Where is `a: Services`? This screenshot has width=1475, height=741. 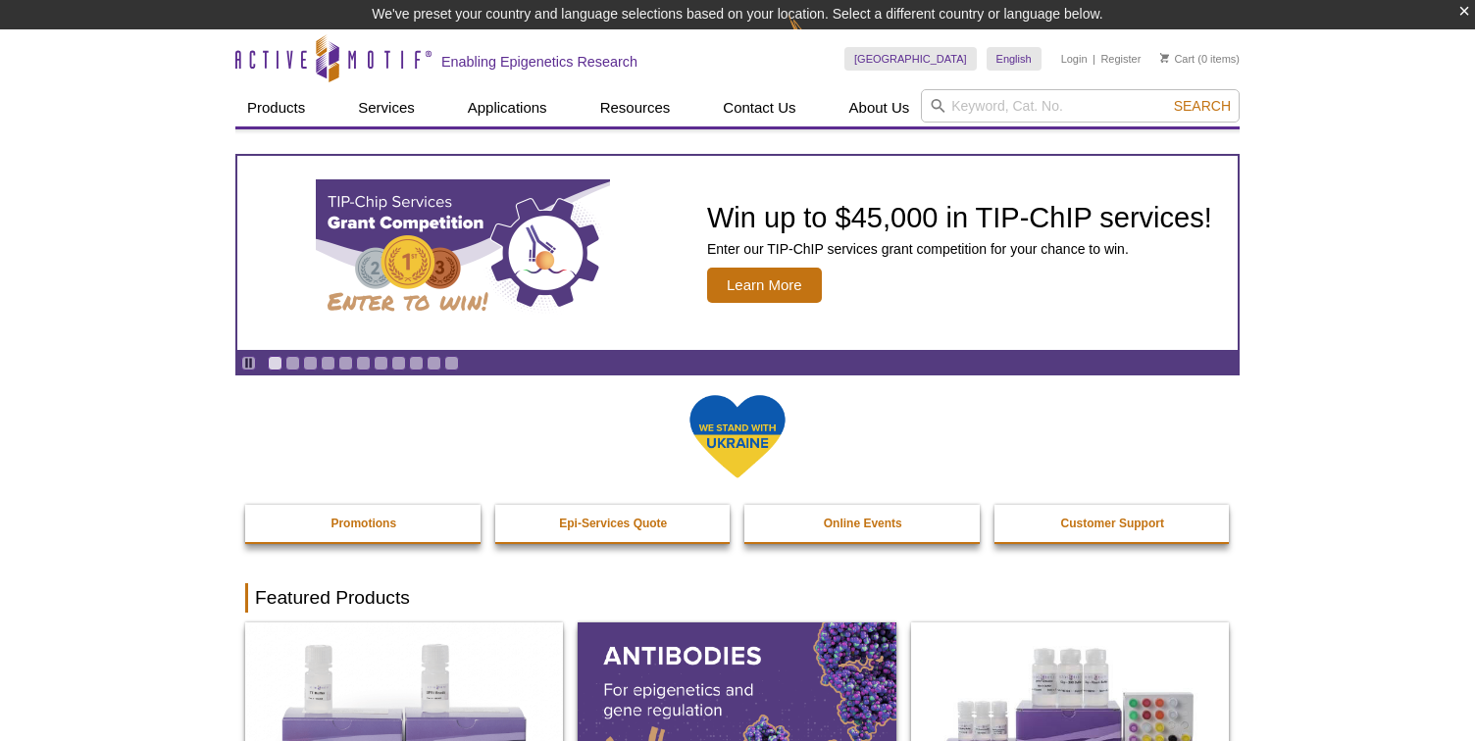
a: Services is located at coordinates (386, 108).